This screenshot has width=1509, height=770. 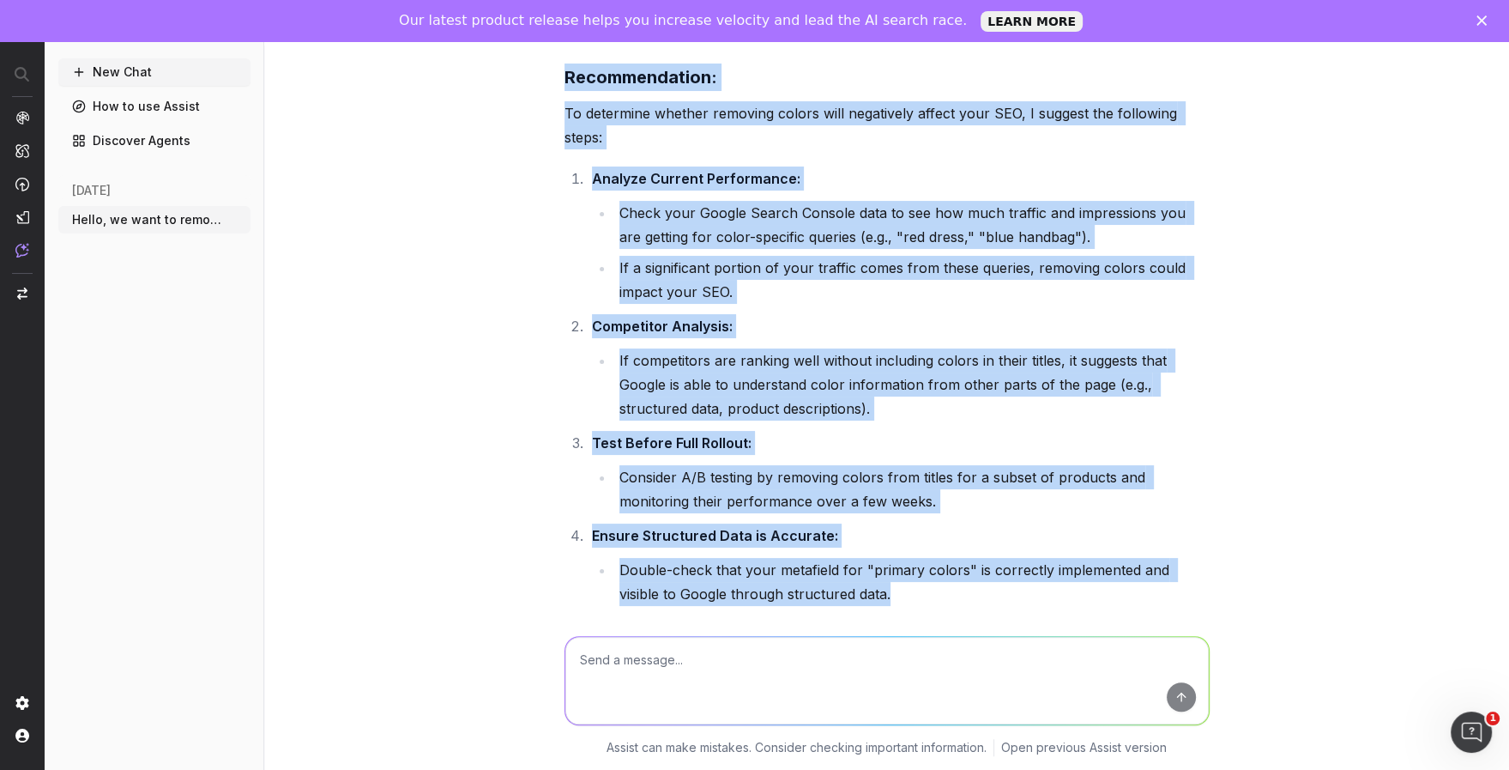 What do you see at coordinates (148, 220) in the screenshot?
I see `span: Hello, we want to remove colours from ou` at bounding box center [148, 220].